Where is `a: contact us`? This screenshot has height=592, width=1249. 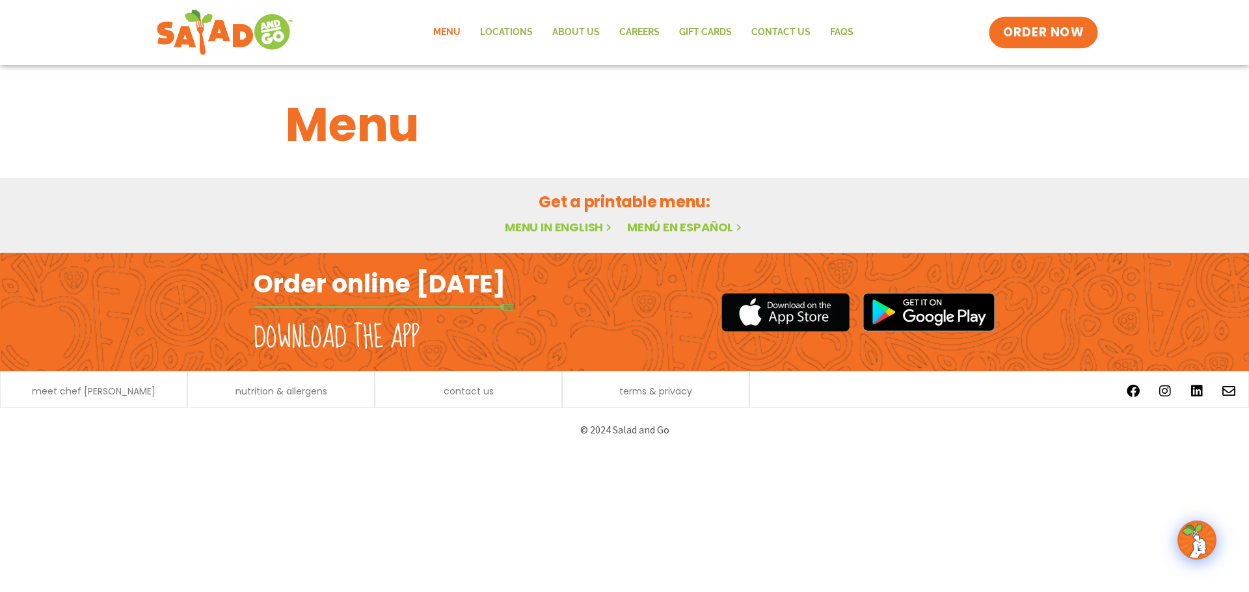 a: contact us is located at coordinates (468, 391).